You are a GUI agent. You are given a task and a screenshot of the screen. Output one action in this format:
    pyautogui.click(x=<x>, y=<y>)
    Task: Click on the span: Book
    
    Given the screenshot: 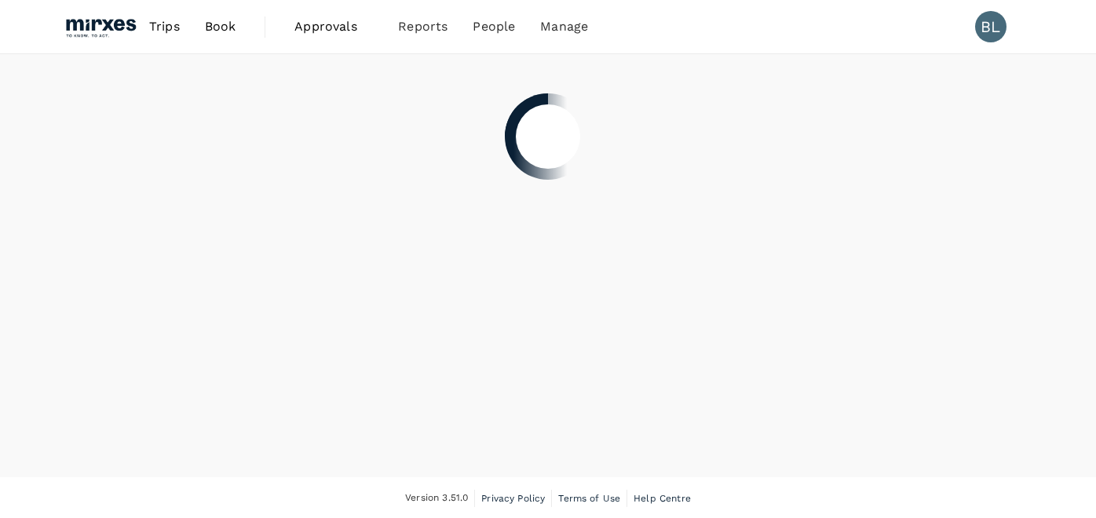 What is the action you would take?
    pyautogui.click(x=221, y=27)
    